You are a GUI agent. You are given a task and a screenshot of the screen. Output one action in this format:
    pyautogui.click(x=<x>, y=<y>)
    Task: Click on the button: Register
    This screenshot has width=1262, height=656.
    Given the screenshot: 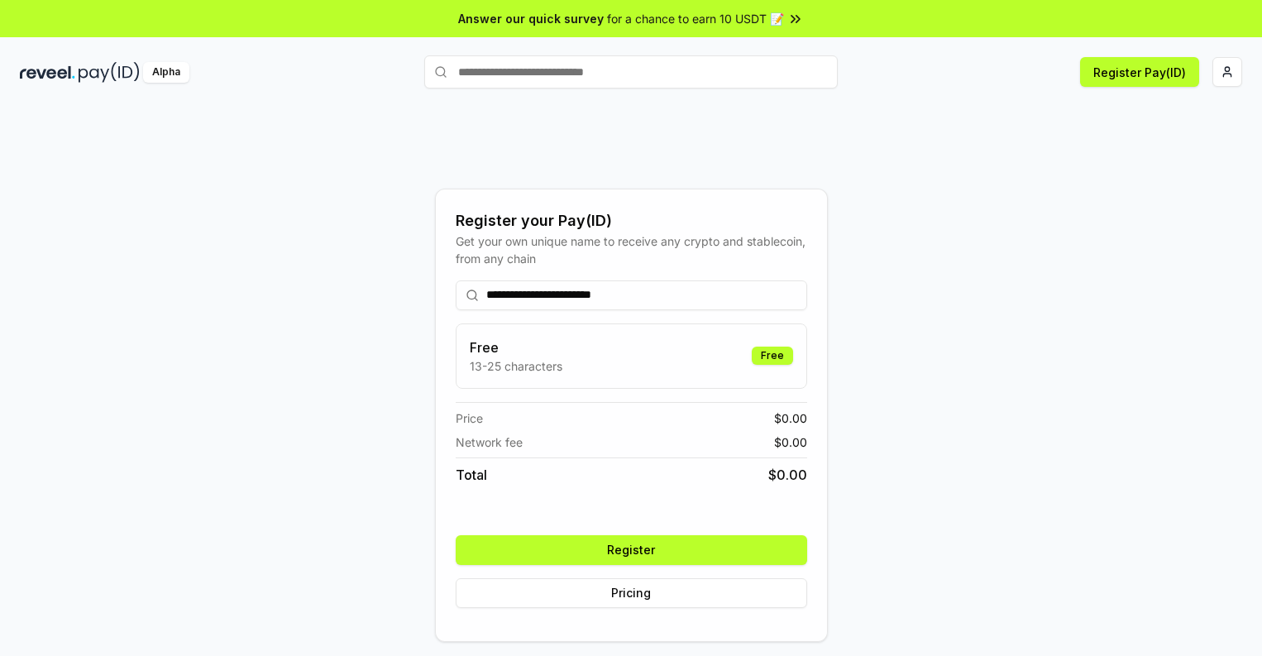 What is the action you would take?
    pyautogui.click(x=631, y=550)
    